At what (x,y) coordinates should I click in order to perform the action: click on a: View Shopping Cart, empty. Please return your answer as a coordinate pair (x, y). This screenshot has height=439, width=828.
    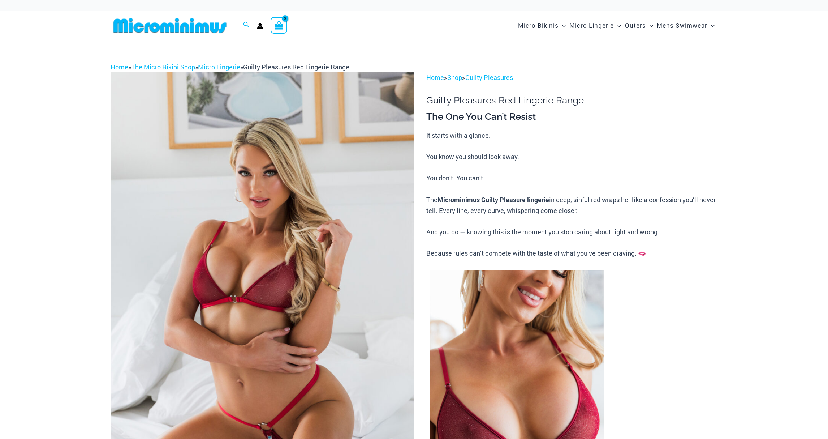
    Looking at the image, I should click on (279, 25).